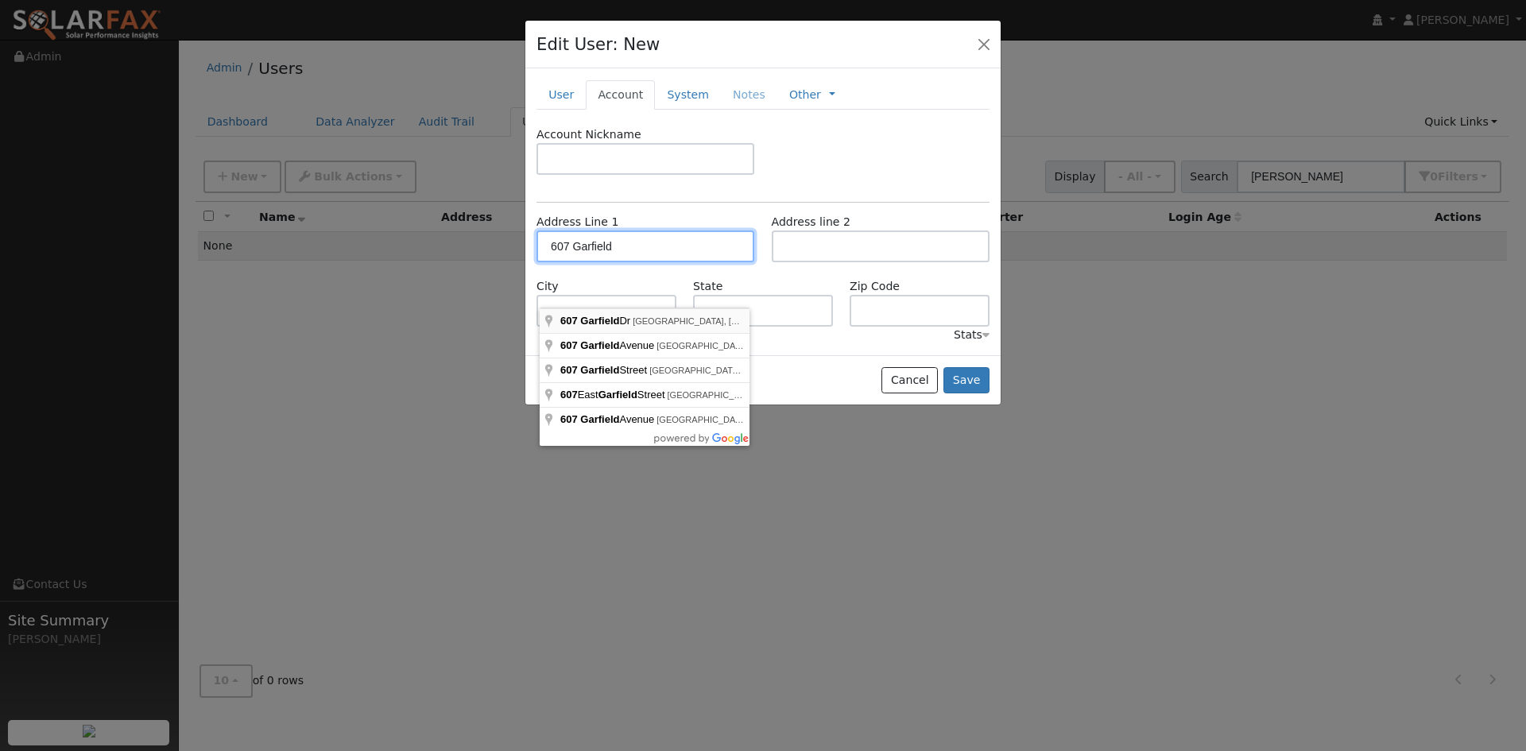 The width and height of the screenshot is (1526, 751). I want to click on a: Other, so click(805, 95).